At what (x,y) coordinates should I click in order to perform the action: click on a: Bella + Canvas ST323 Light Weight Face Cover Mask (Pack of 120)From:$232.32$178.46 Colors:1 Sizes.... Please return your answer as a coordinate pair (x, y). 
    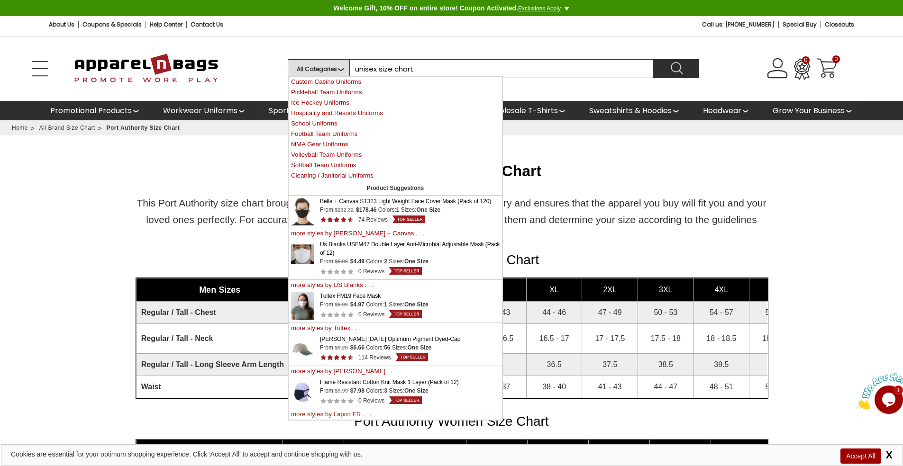
    Looking at the image, I should click on (408, 206).